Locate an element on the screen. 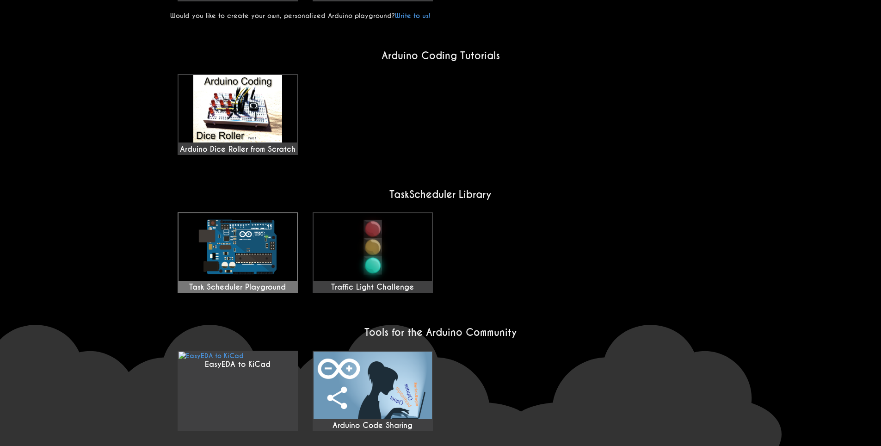 The height and width of the screenshot is (446, 881). div: Arduino Code Sharing is located at coordinates (373, 425).